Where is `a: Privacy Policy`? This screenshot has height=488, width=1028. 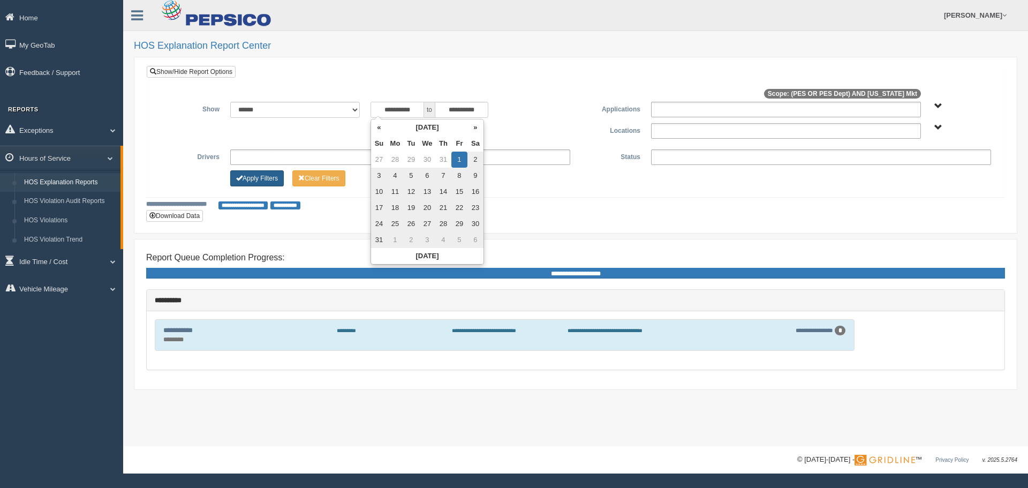
a: Privacy Policy is located at coordinates (952, 460).